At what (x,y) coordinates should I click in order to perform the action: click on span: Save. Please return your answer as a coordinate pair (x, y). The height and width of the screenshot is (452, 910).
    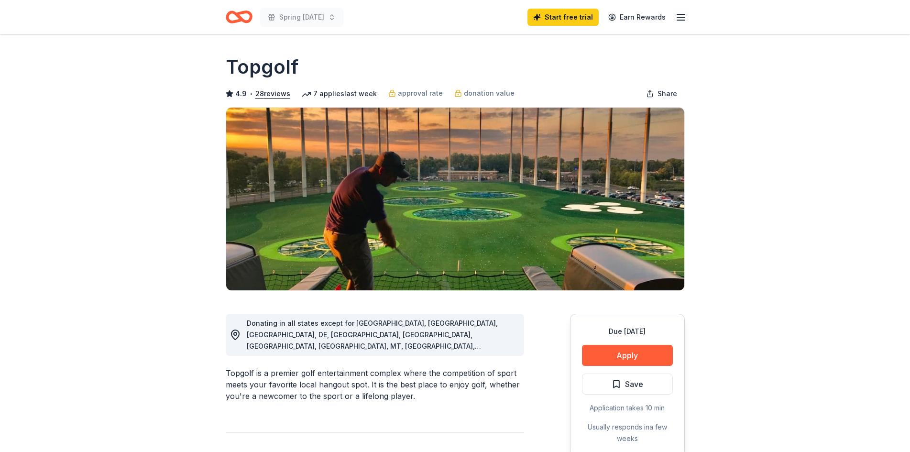
    Looking at the image, I should click on (634, 384).